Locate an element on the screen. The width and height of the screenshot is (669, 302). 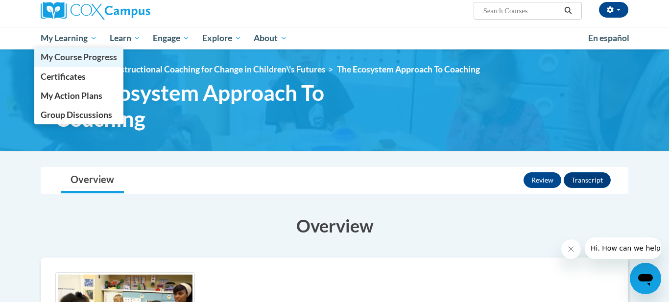
img: Cox Campus is located at coordinates (95, 11).